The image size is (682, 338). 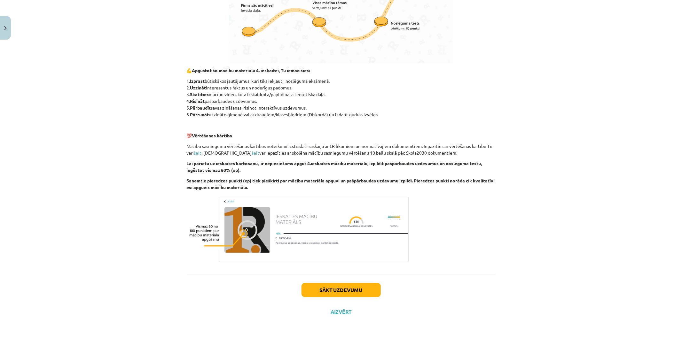 What do you see at coordinates (334, 167) in the screenshot?
I see `strong: Lai pārietu uz ieskaites kārtošanu, ir nepieciešams apgūt 4.ieskaites mācību materiālu, izpildīt ...` at bounding box center [334, 167].